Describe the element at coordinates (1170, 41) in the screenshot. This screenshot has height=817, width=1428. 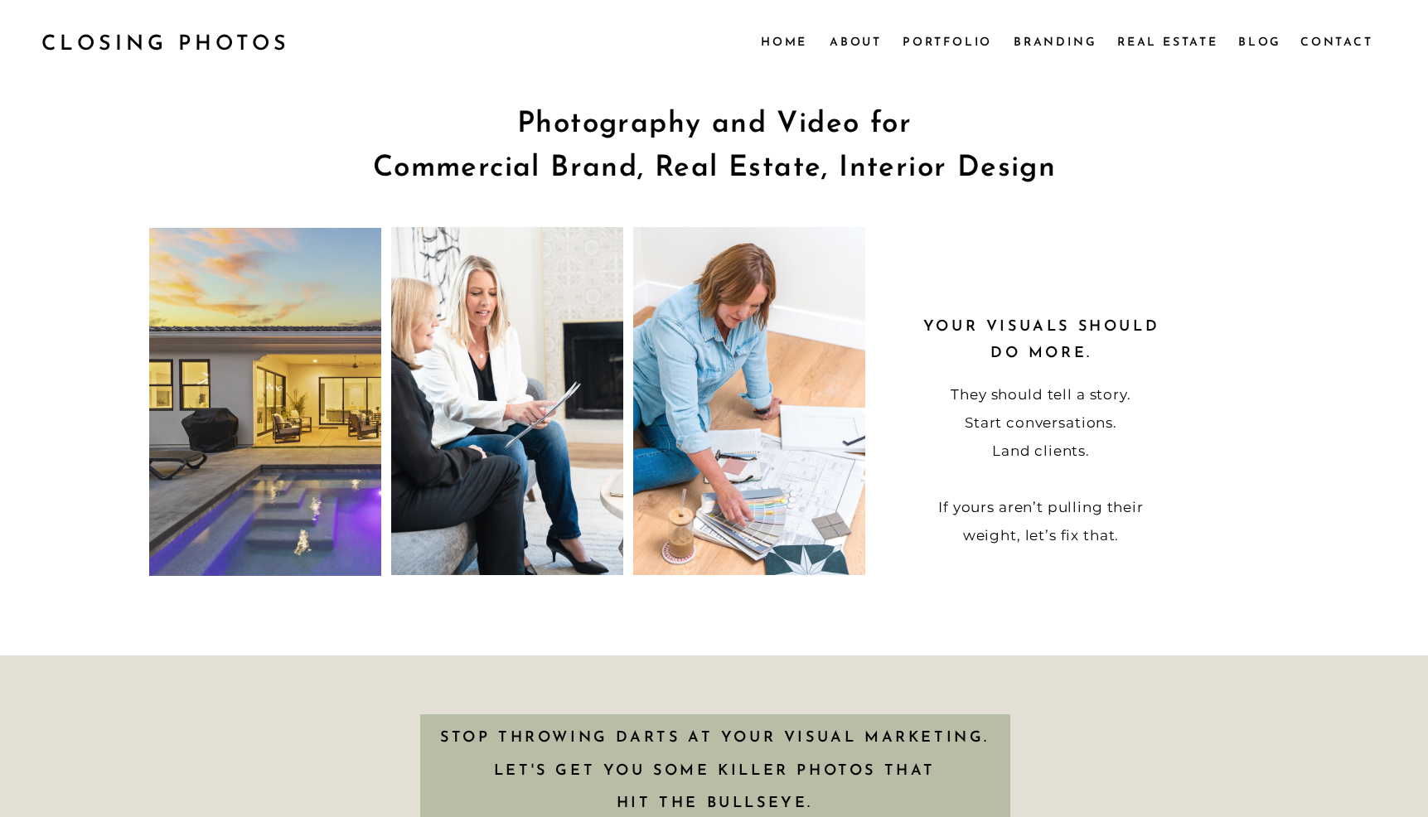
I see `nav: Real Estate` at that location.